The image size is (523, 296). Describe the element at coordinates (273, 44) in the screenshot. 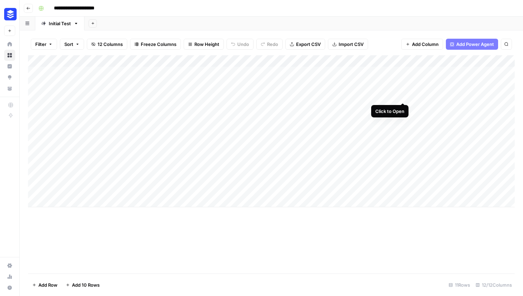

I see `span: Redo` at that location.